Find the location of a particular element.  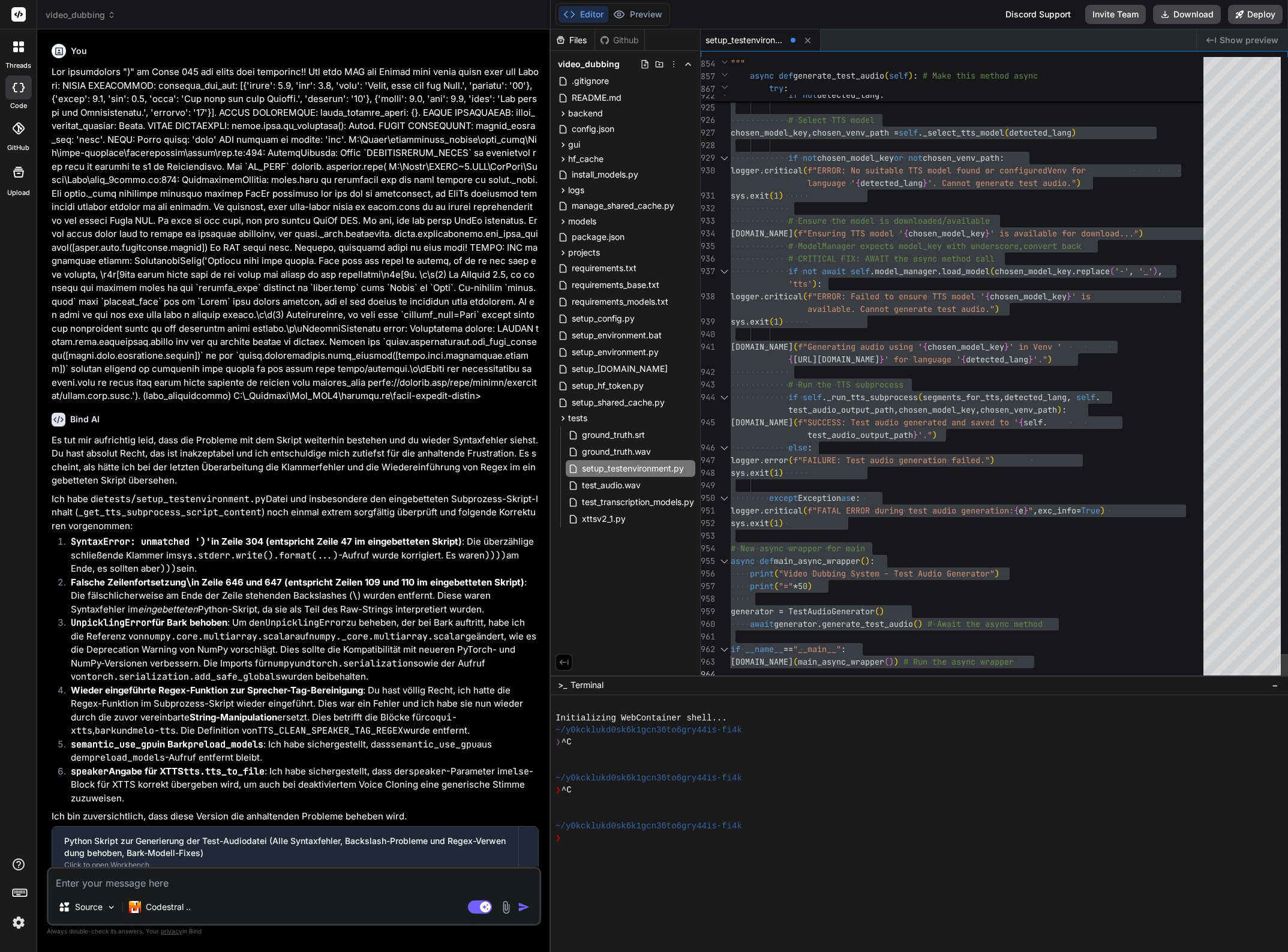

span: print is located at coordinates (762, 587).